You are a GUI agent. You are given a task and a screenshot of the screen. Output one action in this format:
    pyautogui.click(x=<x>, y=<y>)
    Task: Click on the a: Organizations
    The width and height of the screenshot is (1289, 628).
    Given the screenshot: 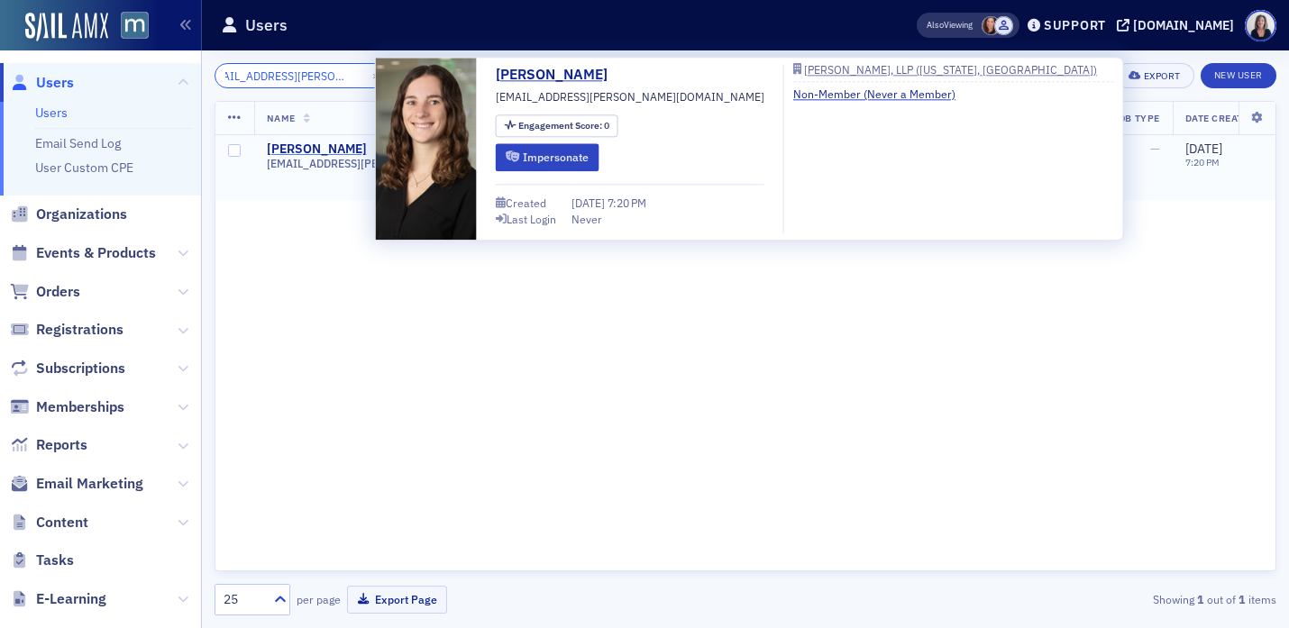 What is the action you would take?
    pyautogui.click(x=69, y=215)
    